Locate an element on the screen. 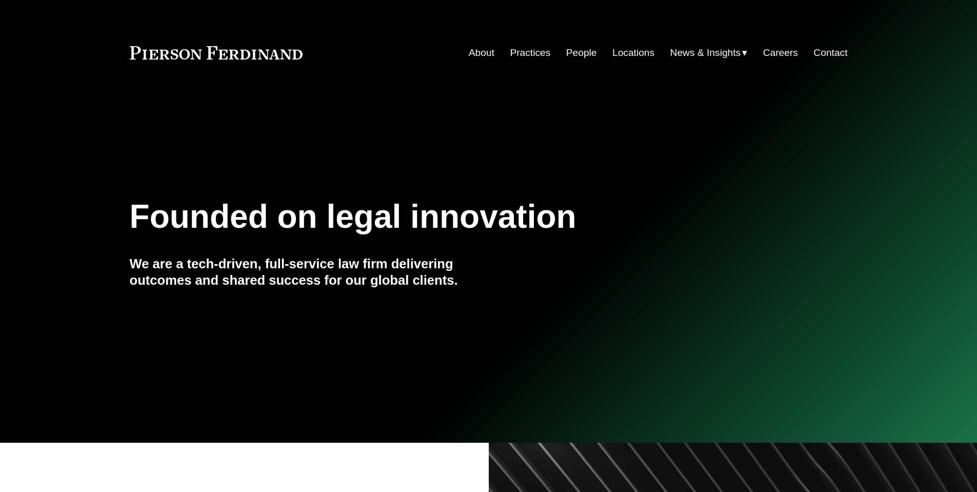  a: People is located at coordinates (581, 53).